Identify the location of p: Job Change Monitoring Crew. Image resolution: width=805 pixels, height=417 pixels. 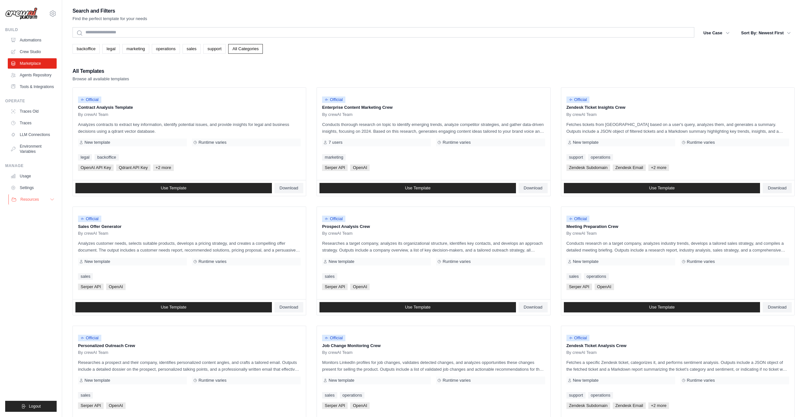
(433, 346).